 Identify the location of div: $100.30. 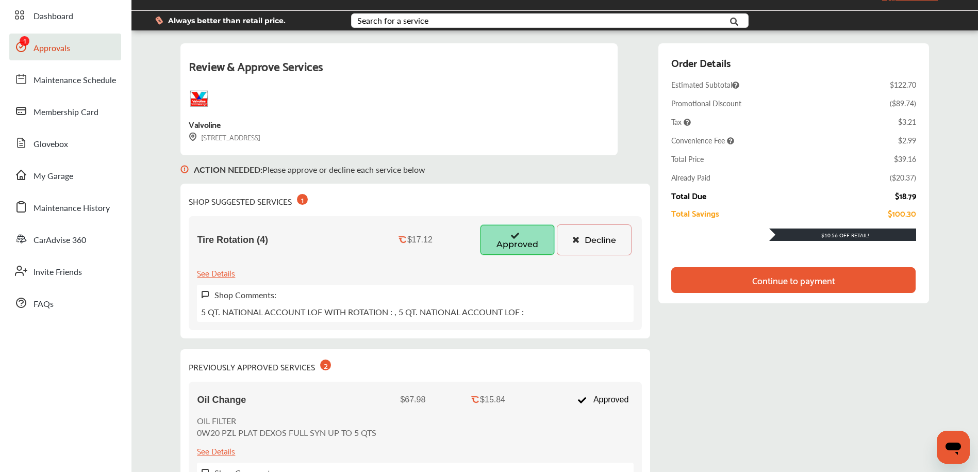
(902, 213).